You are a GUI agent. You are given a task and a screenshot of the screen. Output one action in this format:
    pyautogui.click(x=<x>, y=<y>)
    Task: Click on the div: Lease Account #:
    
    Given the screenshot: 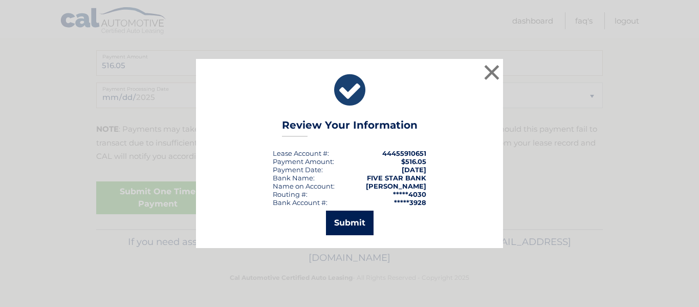 What is the action you would take?
    pyautogui.click(x=301, y=153)
    